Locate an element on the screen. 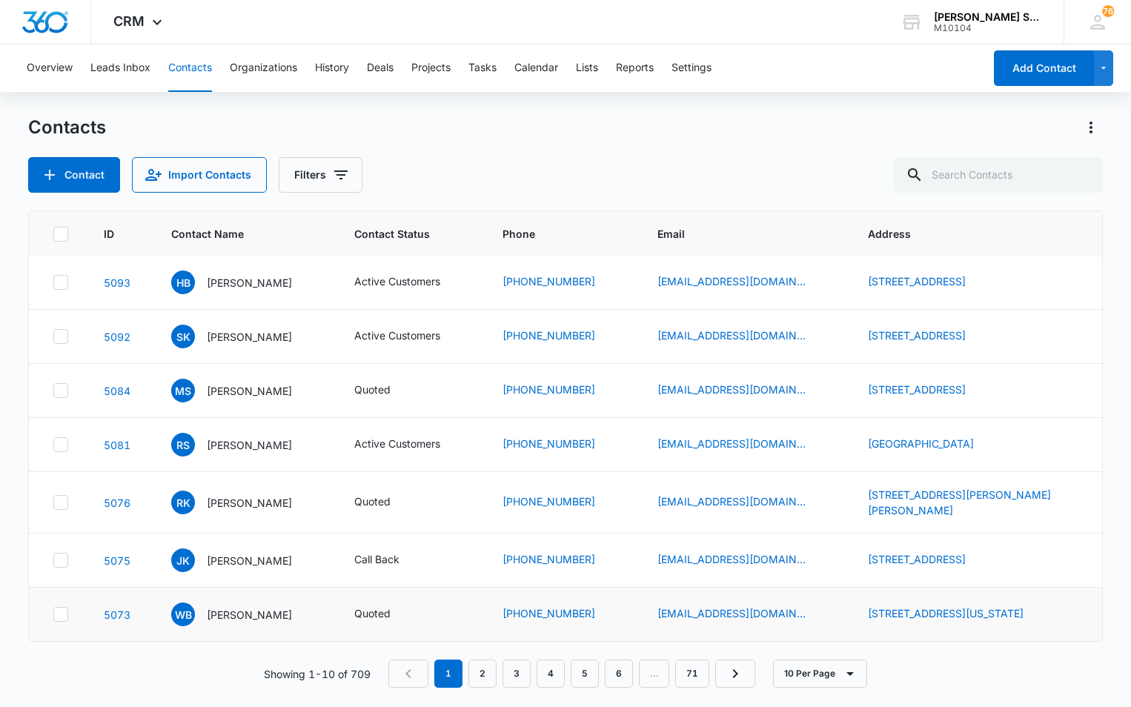  div: Contact Status - Call Back - Select to Edit Field is located at coordinates (390, 560).